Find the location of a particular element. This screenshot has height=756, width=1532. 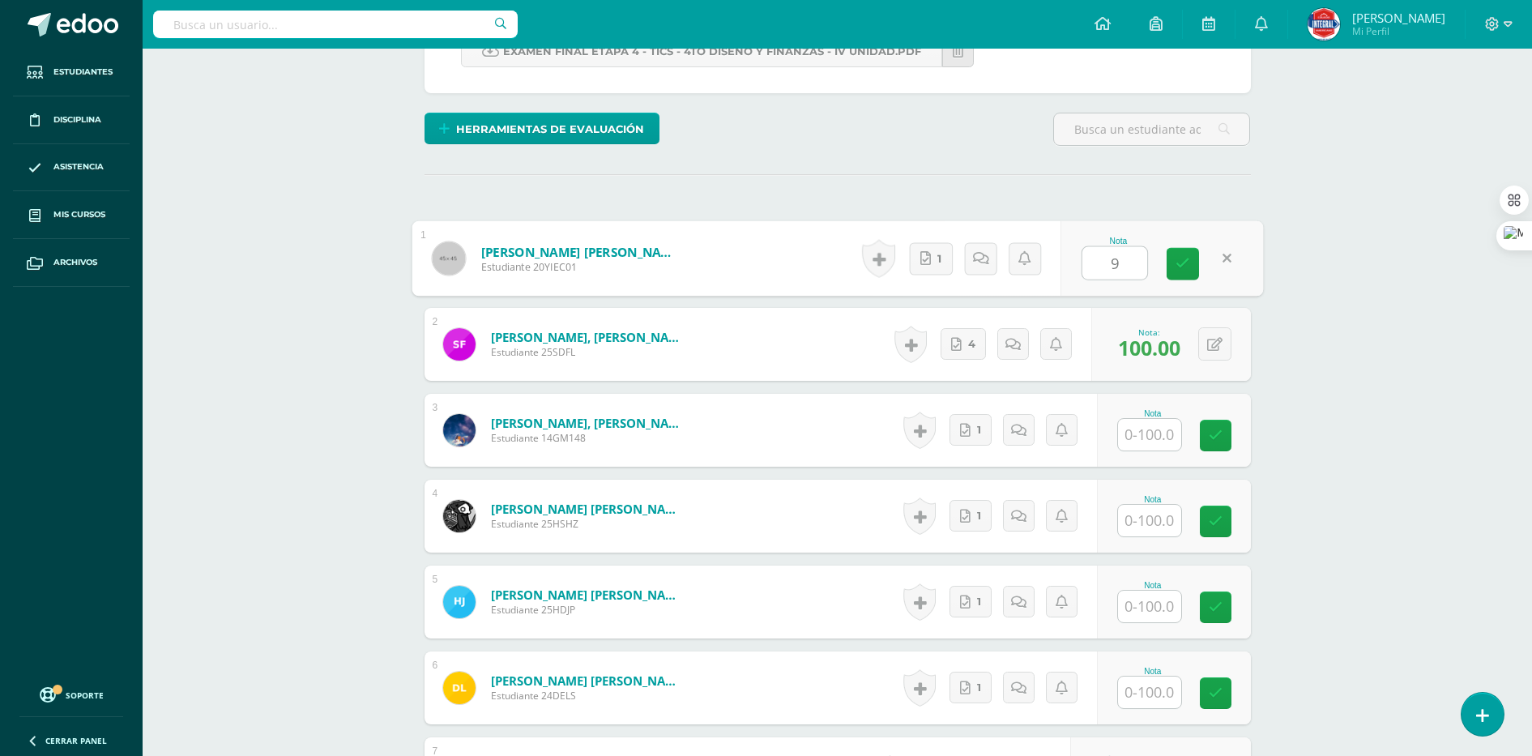

span: 100.00 is located at coordinates (1149, 348).